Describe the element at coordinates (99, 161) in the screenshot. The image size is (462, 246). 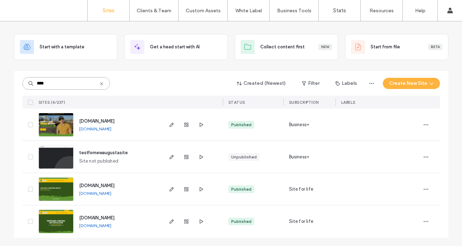
I see `span: Site not published` at that location.